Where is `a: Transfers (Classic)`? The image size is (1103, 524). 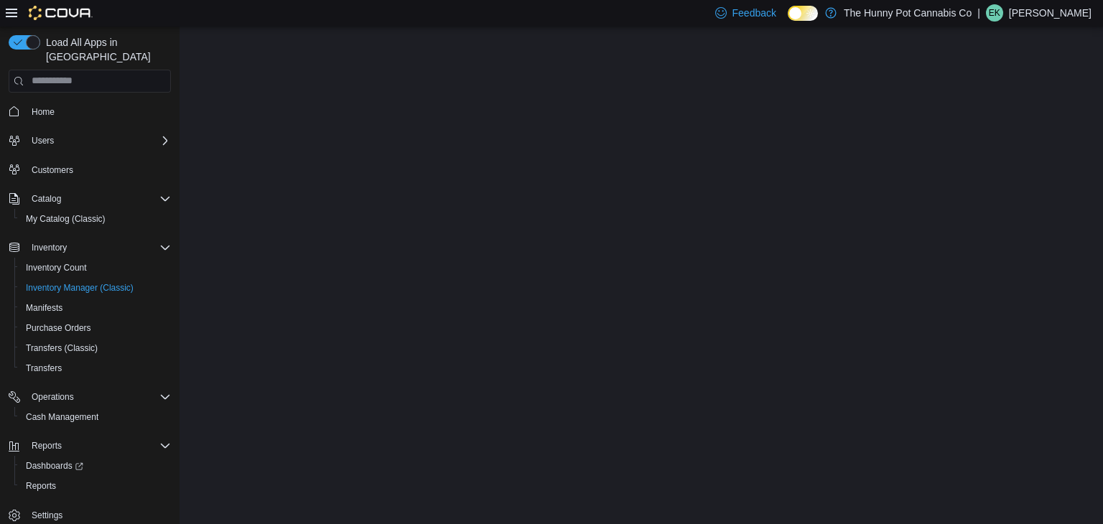
a: Transfers (Classic) is located at coordinates (62, 348).